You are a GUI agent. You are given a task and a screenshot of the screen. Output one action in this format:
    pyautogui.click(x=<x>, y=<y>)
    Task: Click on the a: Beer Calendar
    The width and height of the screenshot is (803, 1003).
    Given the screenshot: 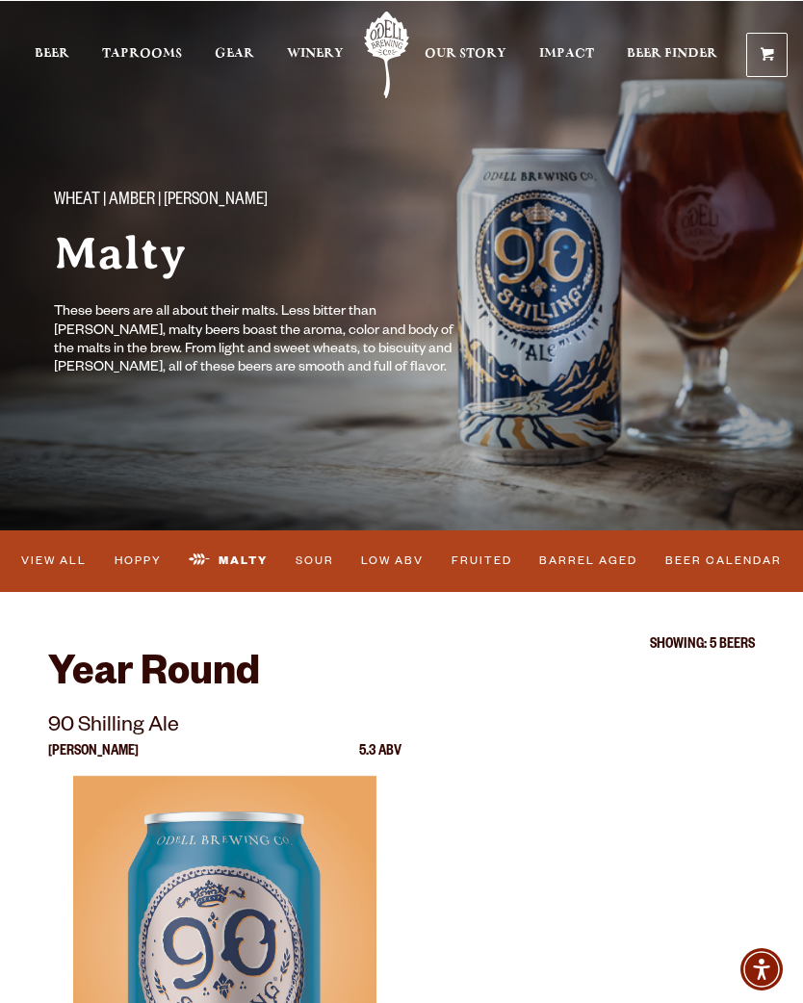 What is the action you would take?
    pyautogui.click(x=723, y=561)
    